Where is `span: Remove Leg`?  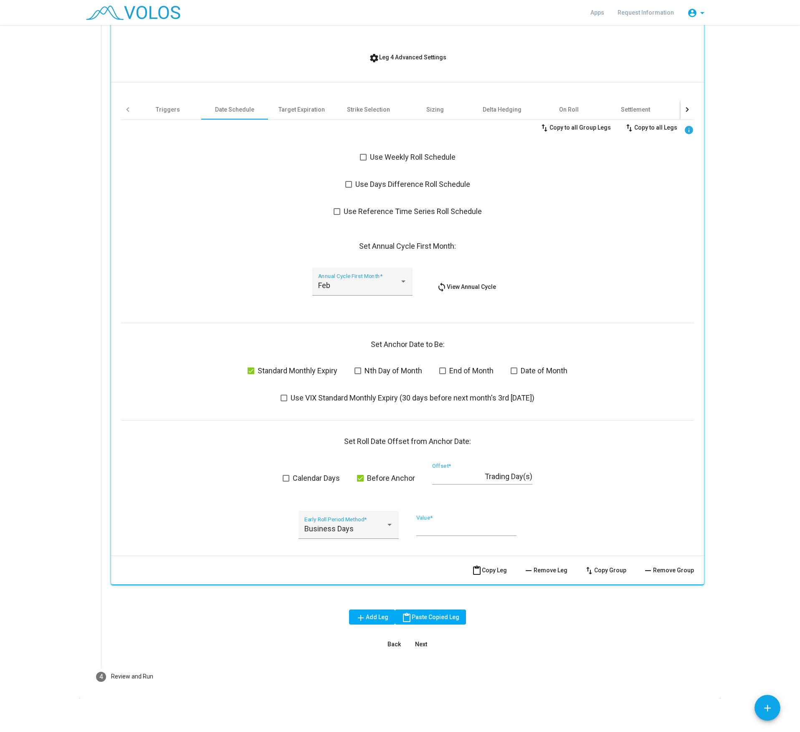
span: Remove Leg is located at coordinates (546, 570).